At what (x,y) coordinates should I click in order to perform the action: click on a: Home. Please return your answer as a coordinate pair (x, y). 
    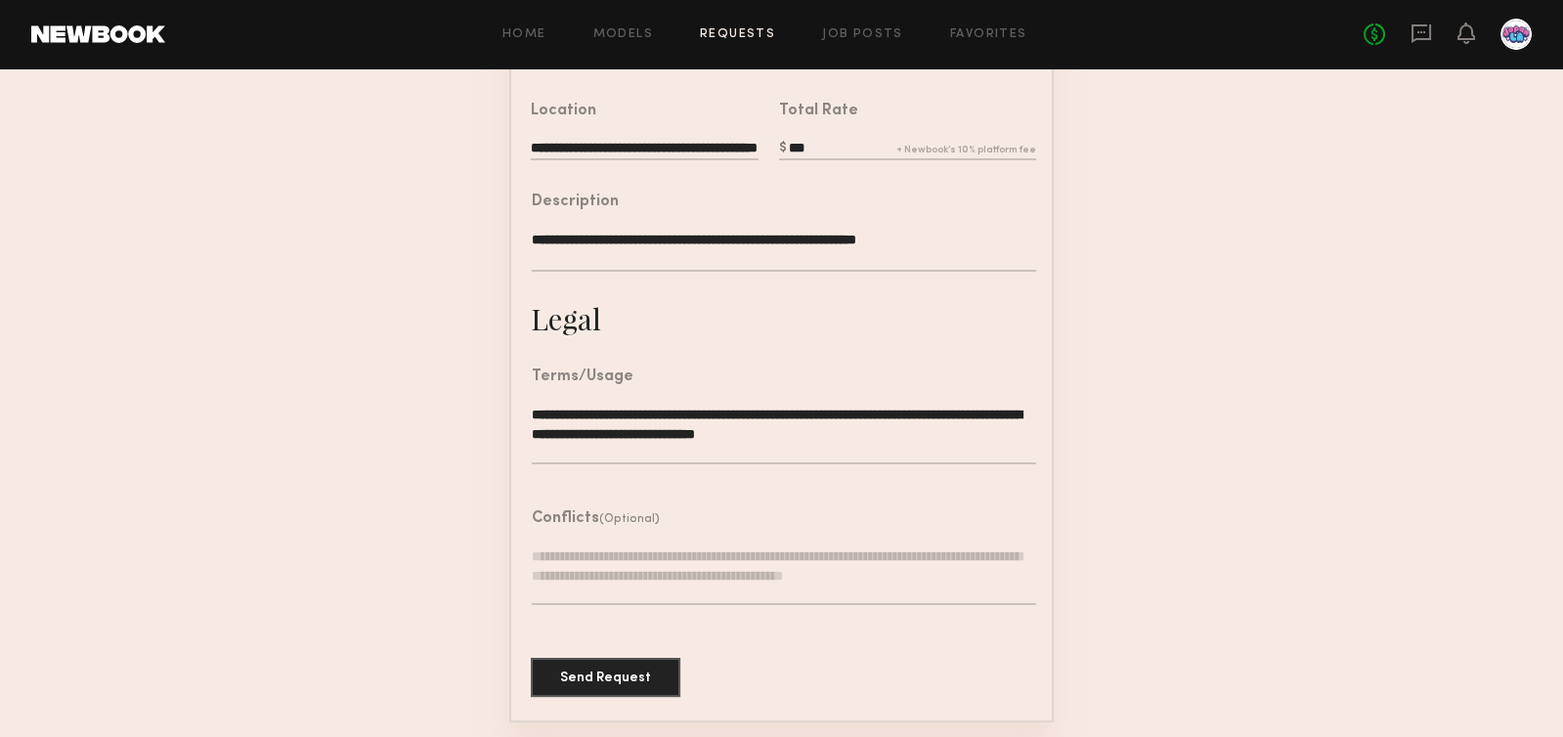
    Looking at the image, I should click on (524, 34).